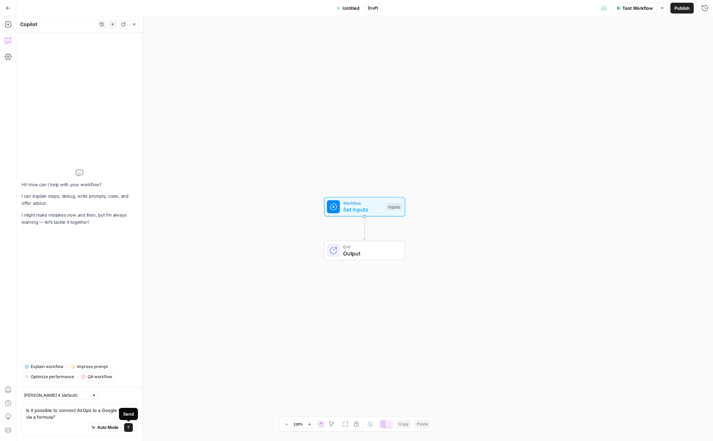  Describe the element at coordinates (351, 8) in the screenshot. I see `span: Untitled` at that location.